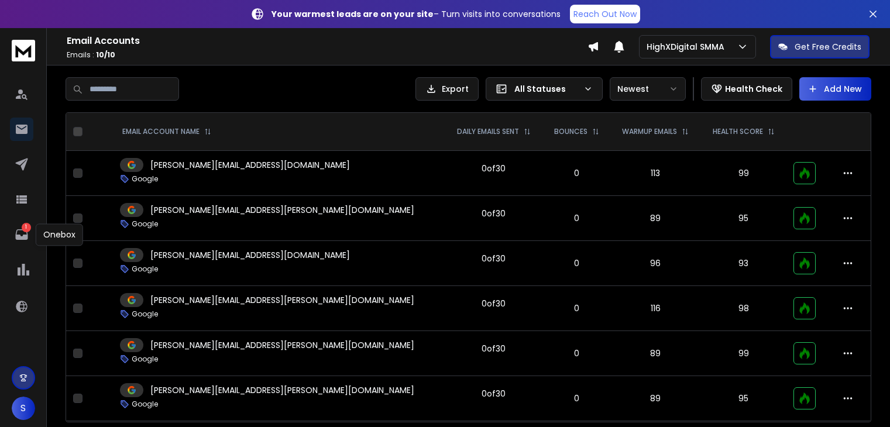 This screenshot has width=890, height=427. I want to click on td: 96, so click(656, 263).